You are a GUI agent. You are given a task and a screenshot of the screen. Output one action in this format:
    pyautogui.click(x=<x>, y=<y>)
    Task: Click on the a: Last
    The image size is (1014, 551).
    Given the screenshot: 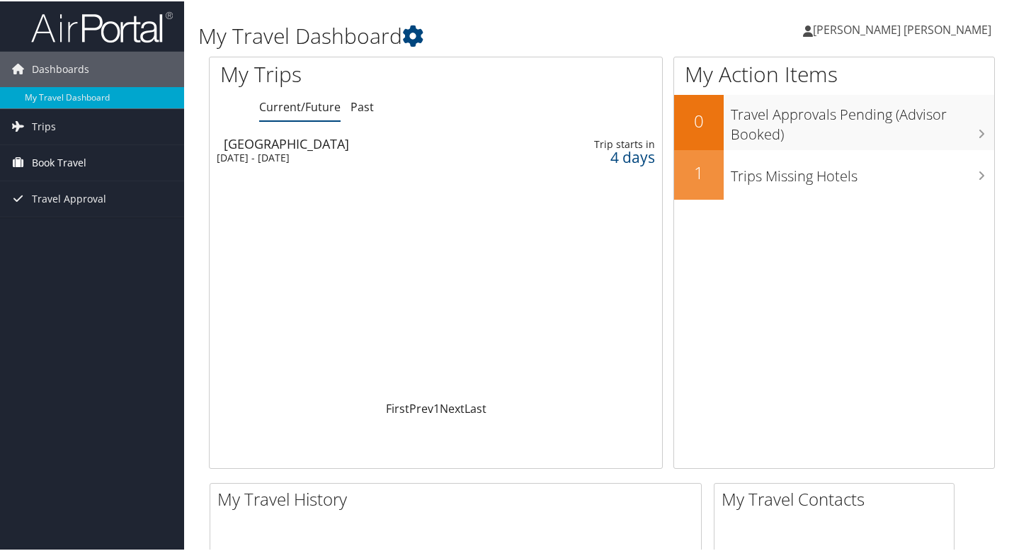 What is the action you would take?
    pyautogui.click(x=475, y=407)
    